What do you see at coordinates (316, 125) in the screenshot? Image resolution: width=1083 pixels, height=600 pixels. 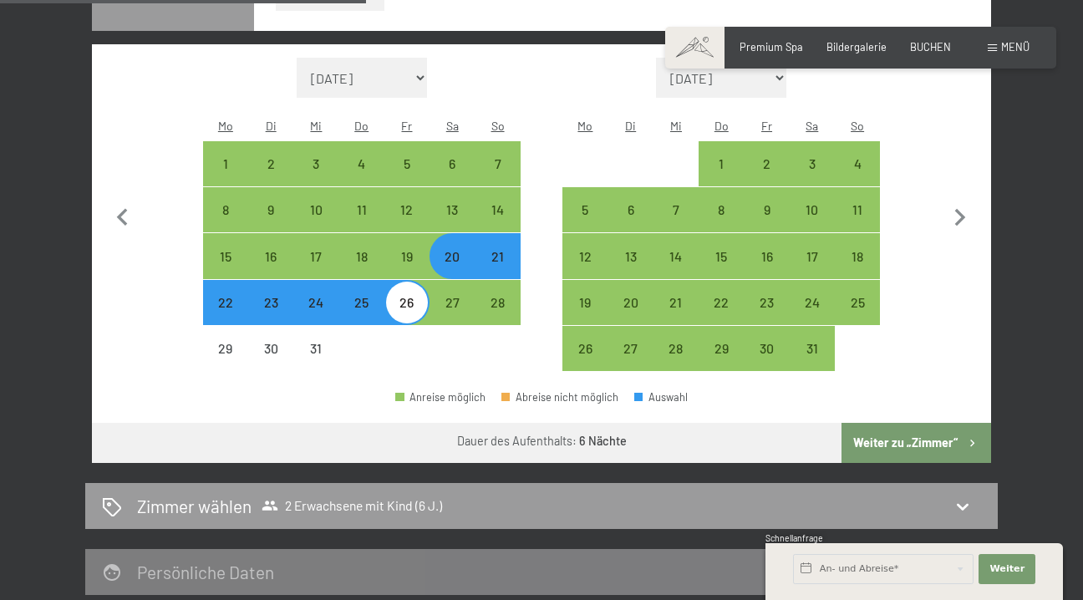 I see `abbr: Mittwoch` at bounding box center [316, 125].